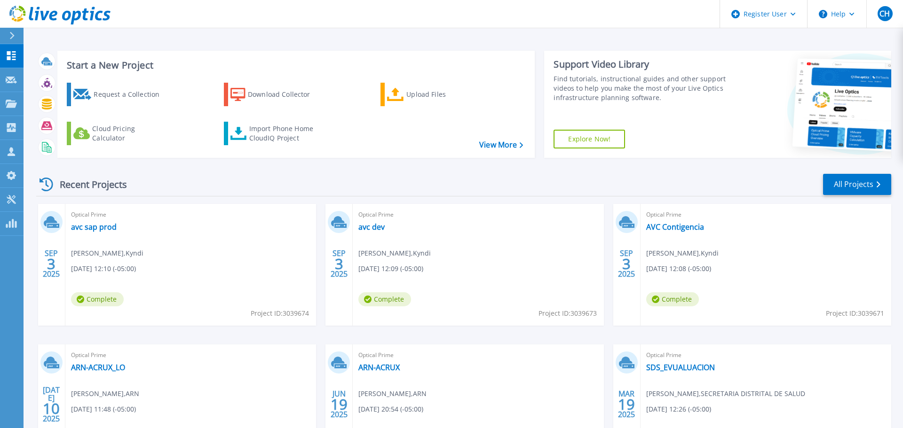 The width and height of the screenshot is (903, 428). I want to click on div: MAR 2025, so click(626, 404).